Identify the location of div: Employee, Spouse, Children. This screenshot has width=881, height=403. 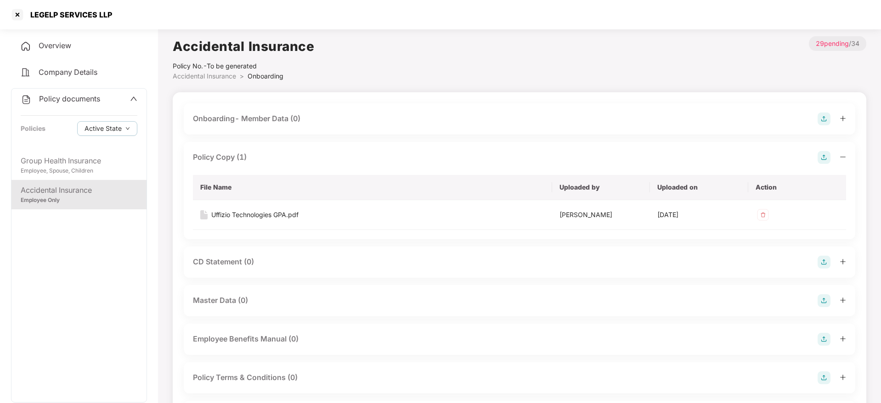
(79, 171).